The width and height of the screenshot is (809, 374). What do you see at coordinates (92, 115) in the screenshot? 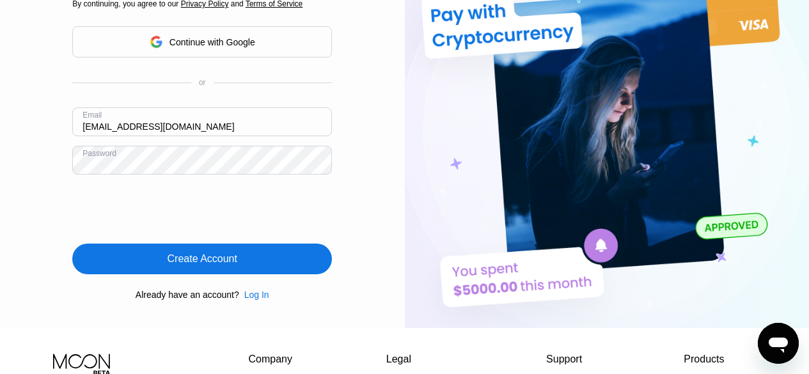
I see `div: Email` at bounding box center [92, 115].